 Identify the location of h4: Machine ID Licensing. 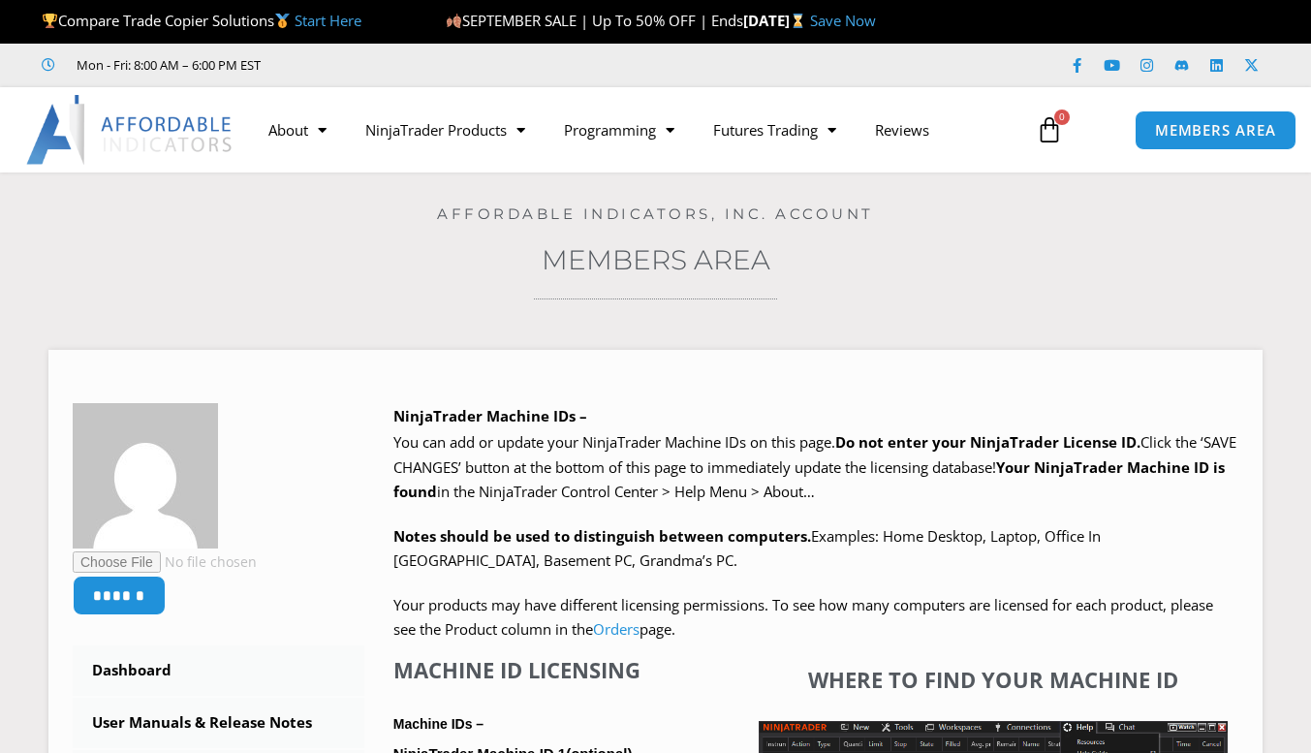
(564, 669).